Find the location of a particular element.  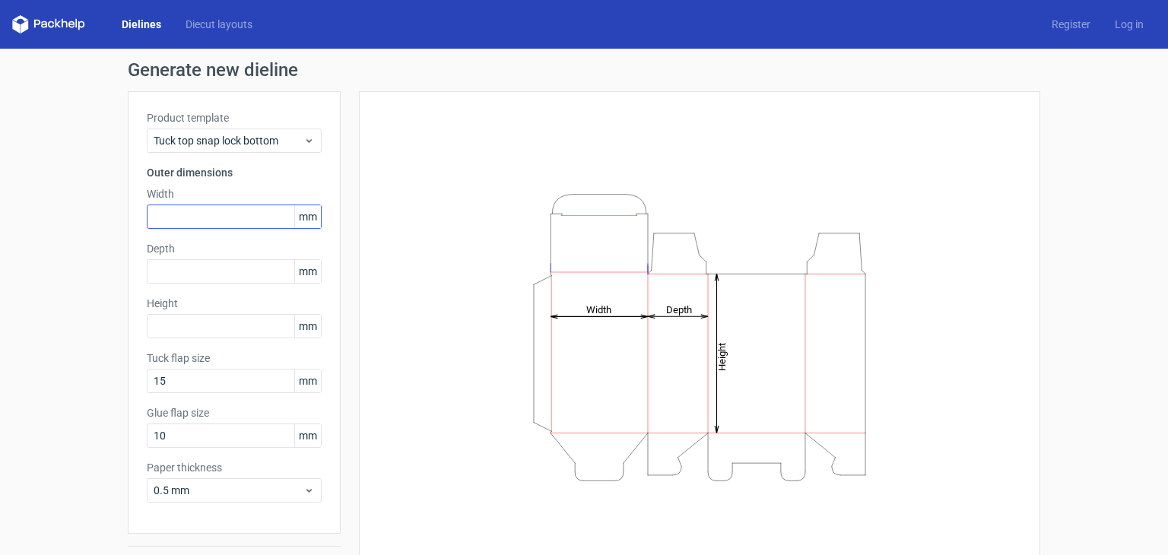

label: Height is located at coordinates (234, 303).